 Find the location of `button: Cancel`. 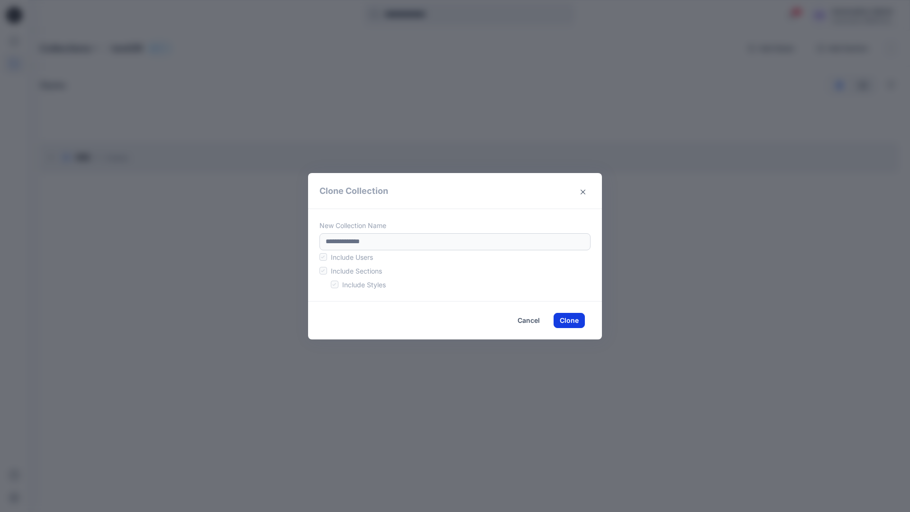

button: Cancel is located at coordinates (528, 320).